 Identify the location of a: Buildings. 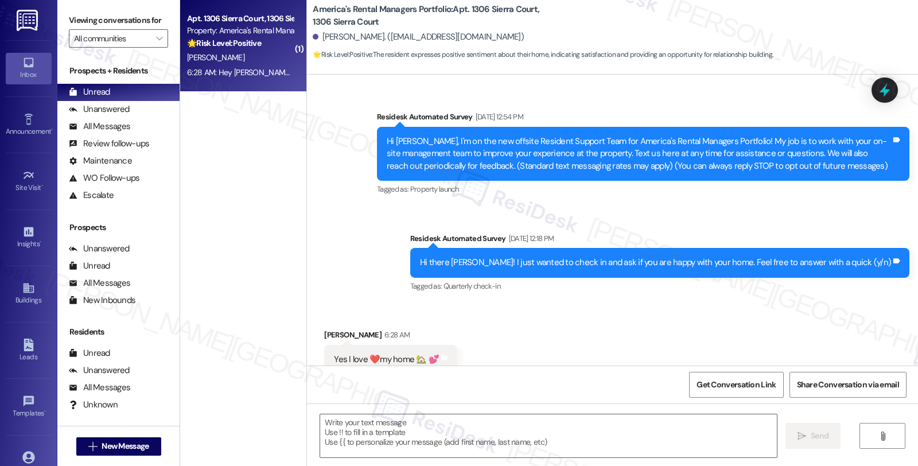
(29, 294).